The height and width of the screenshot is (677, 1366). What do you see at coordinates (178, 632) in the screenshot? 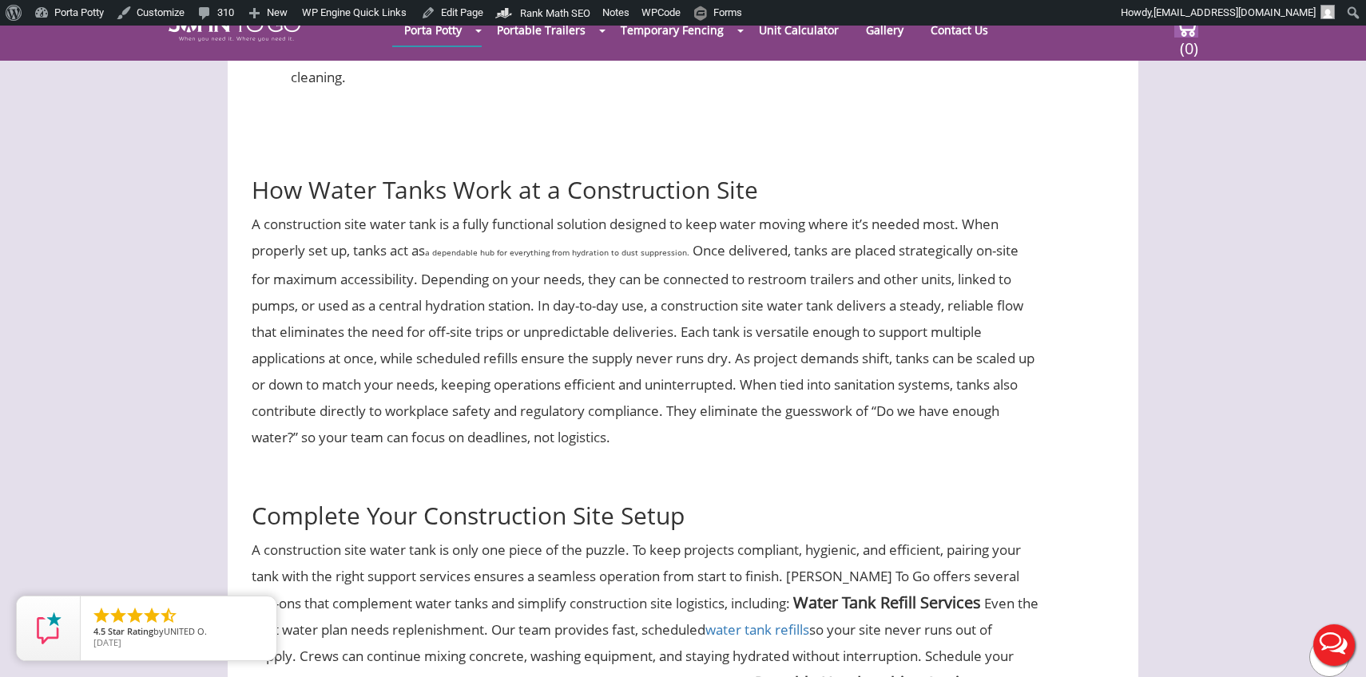
I see `span: by` at bounding box center [178, 632].